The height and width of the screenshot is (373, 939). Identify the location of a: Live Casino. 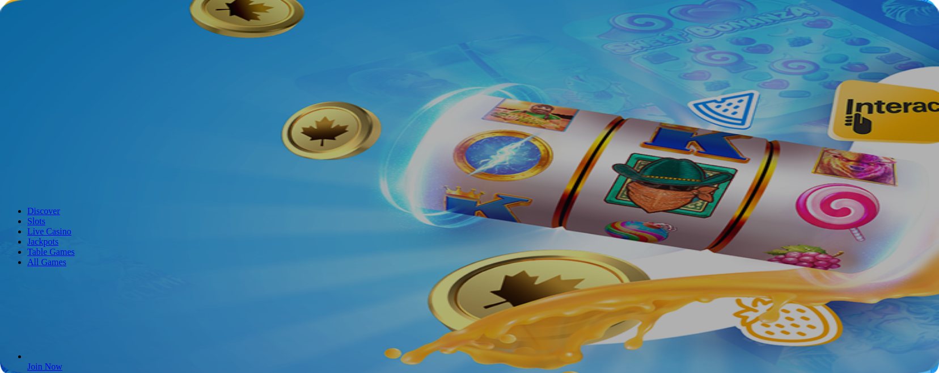
(49, 231).